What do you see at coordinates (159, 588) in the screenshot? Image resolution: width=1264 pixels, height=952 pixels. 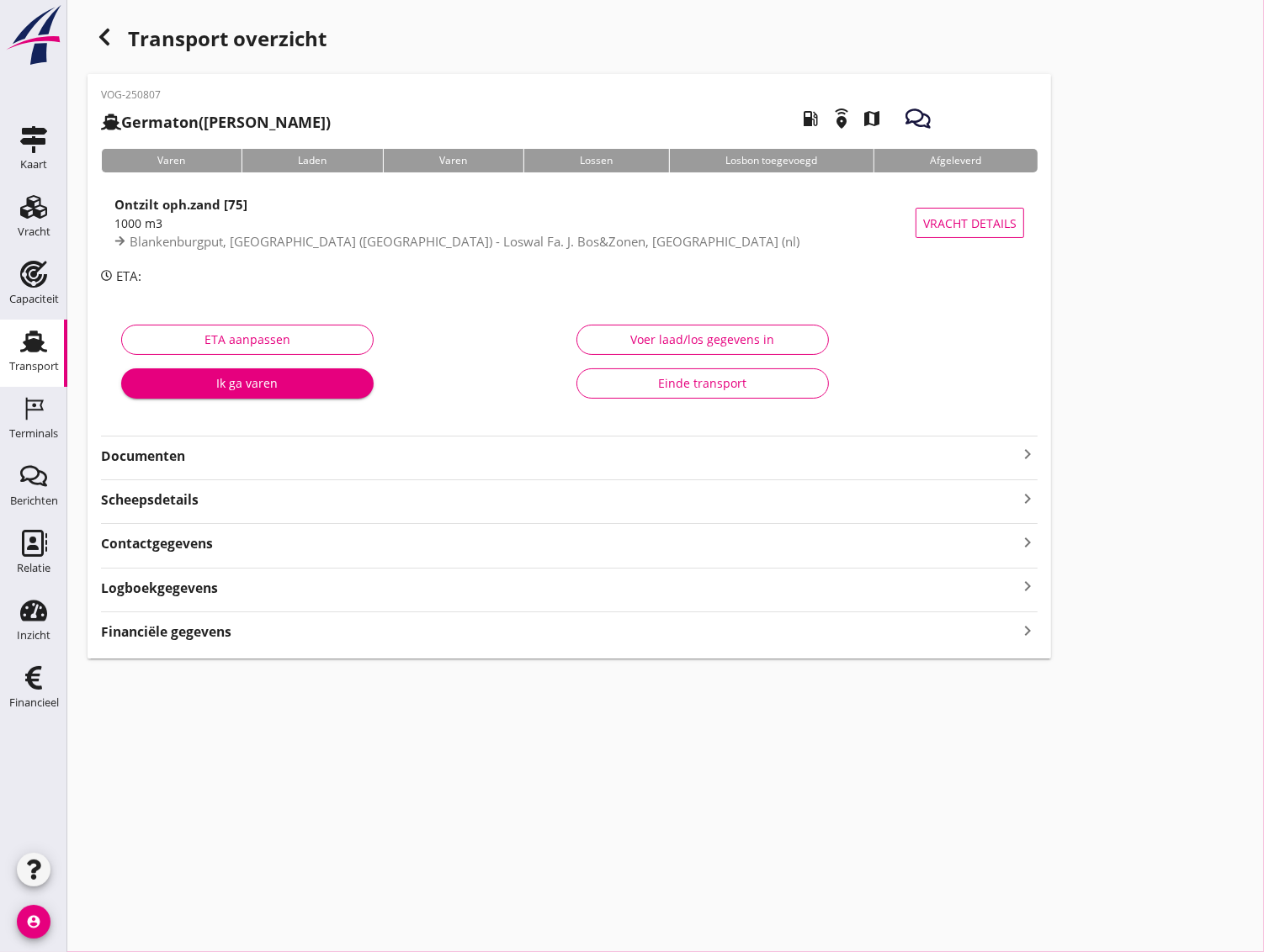 I see `strong: Logboekgegevens` at bounding box center [159, 588].